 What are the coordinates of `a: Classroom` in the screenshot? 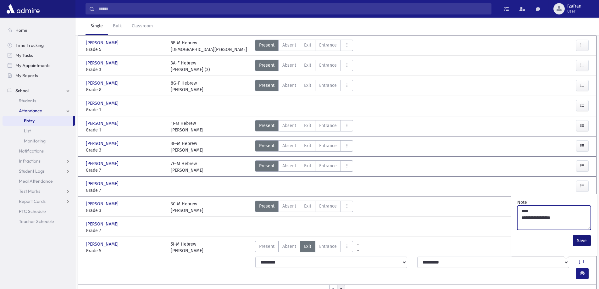 It's located at (142, 26).